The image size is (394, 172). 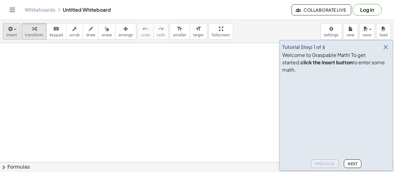 What do you see at coordinates (12, 35) in the screenshot?
I see `span: insert` at bounding box center [12, 35].